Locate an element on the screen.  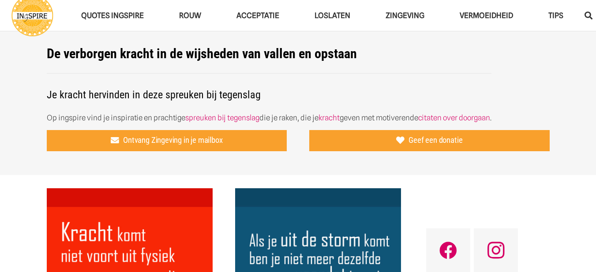
span: Ontvang Zingeving in je mailbox is located at coordinates (172, 141).